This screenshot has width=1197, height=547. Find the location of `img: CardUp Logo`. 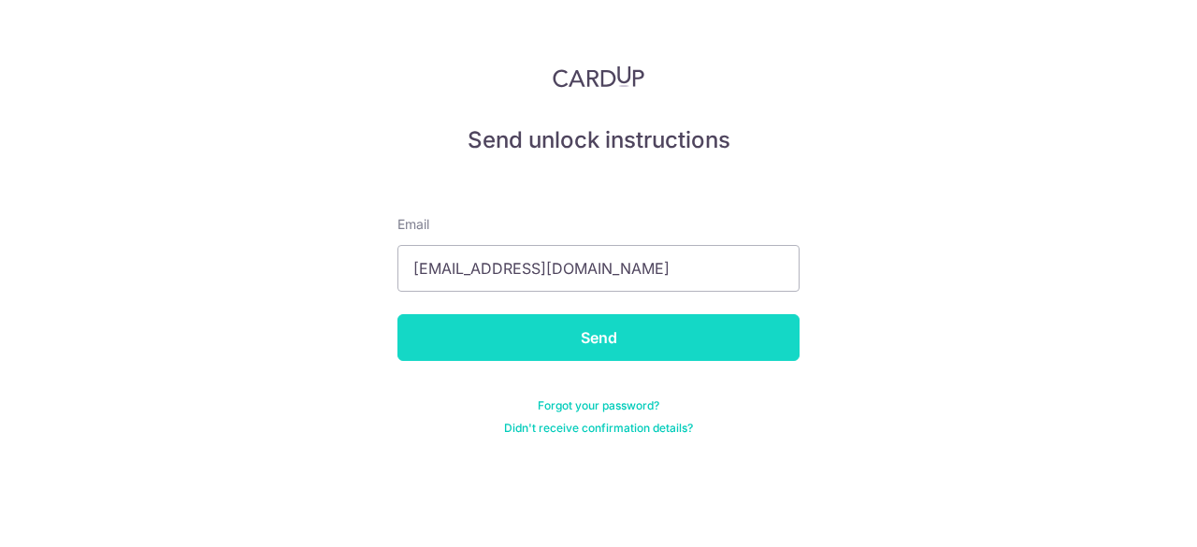

img: CardUp Logo is located at coordinates (598, 77).